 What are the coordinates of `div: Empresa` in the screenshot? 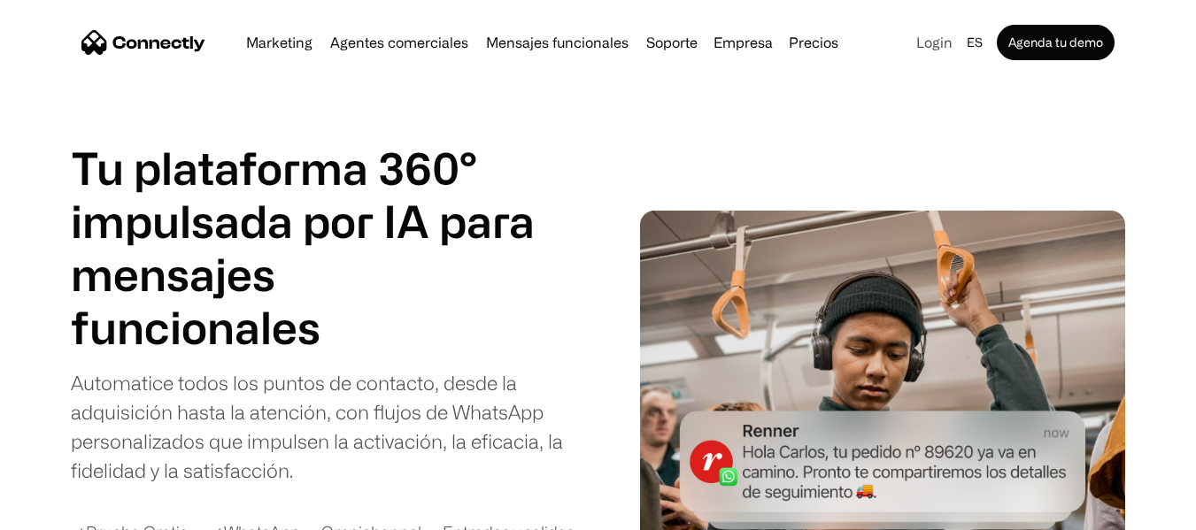 It's located at (743, 42).